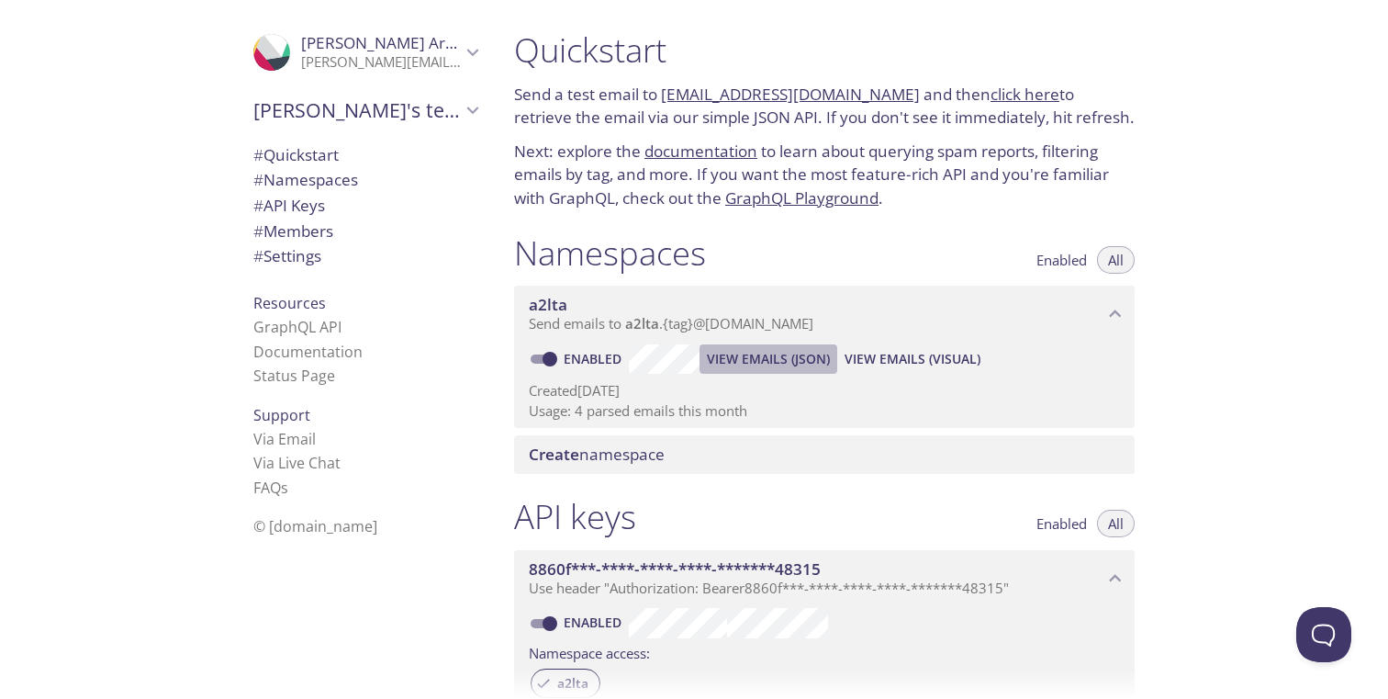  Describe the element at coordinates (365, 206) in the screenshot. I see `div: API Keys` at that location.